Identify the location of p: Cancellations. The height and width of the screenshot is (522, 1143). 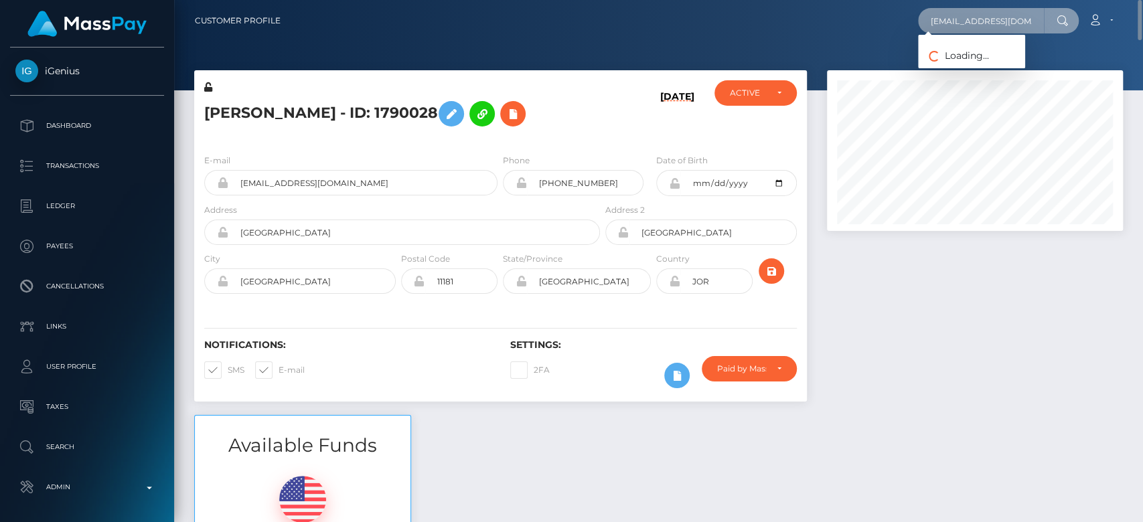
(87, 287).